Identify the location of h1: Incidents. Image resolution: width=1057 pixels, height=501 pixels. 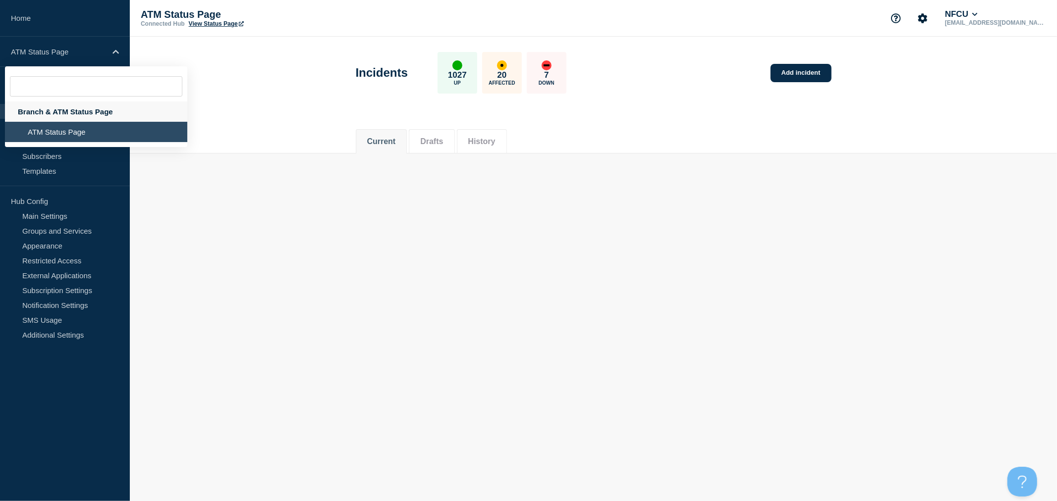
(381, 73).